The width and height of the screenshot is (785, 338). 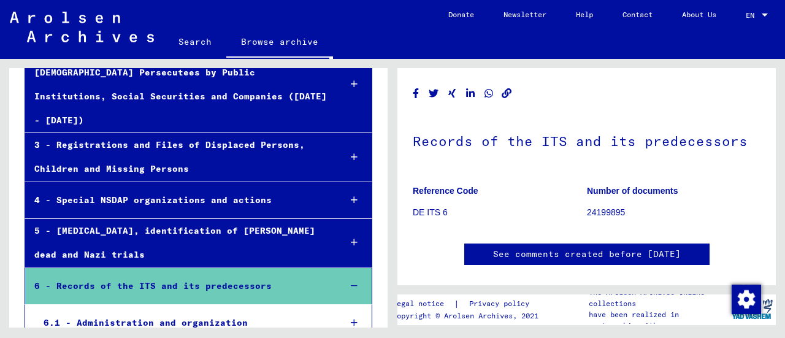 I want to click on button: Share on LinkedIn, so click(x=470, y=93).